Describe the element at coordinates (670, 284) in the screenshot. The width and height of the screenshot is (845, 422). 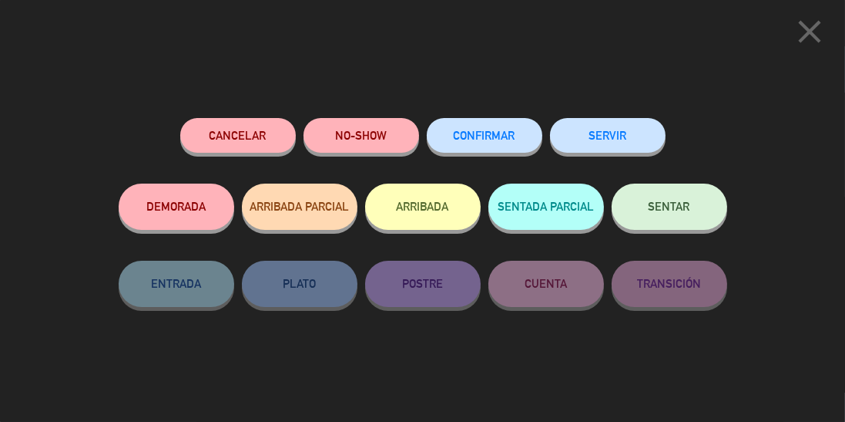
I see `button: TRANSICIÓN` at that location.